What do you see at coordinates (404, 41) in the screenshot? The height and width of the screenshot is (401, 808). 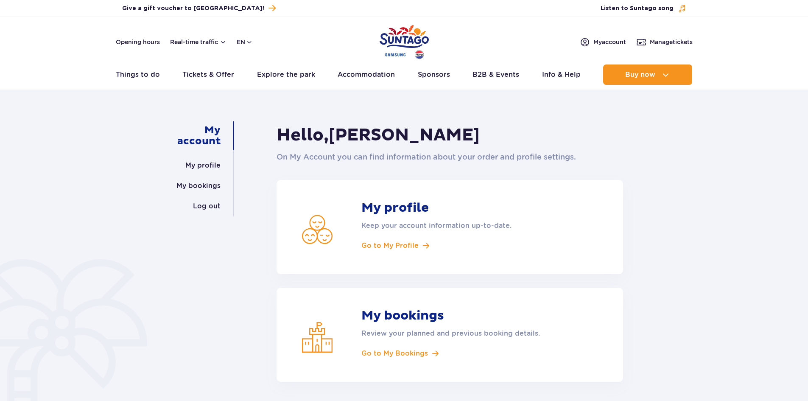 I see `a: Park of Poland` at bounding box center [404, 41].